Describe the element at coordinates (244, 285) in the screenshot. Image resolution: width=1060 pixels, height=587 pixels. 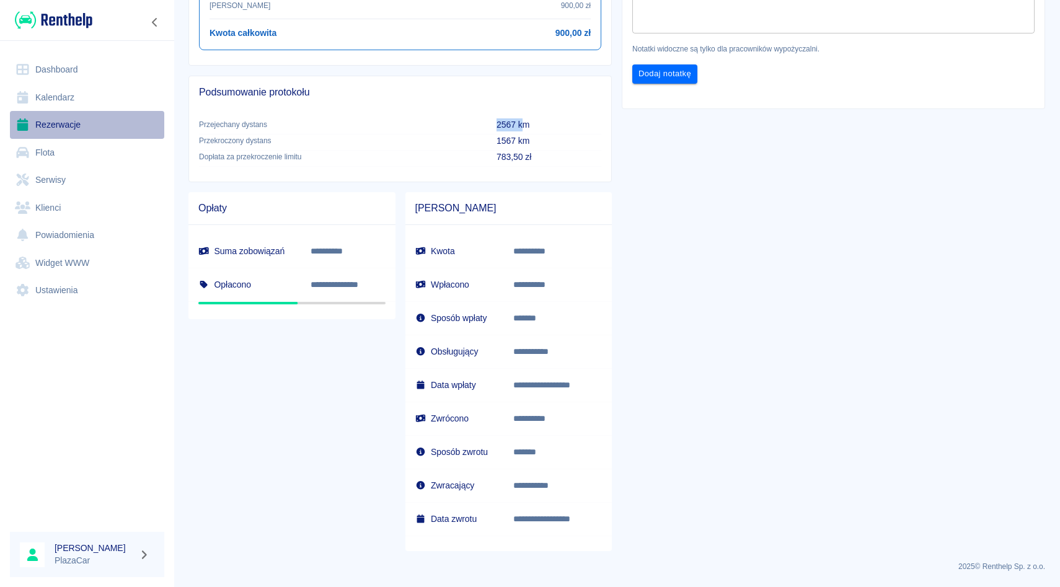
I see `h6: Opłacono` at that location.